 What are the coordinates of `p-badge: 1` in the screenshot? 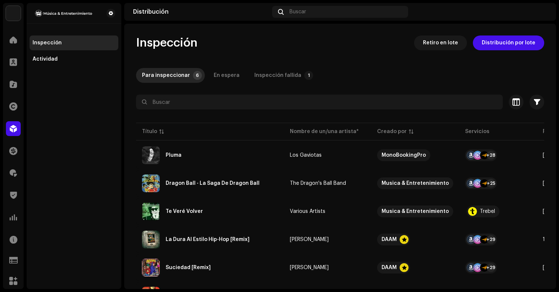 It's located at (309, 75).